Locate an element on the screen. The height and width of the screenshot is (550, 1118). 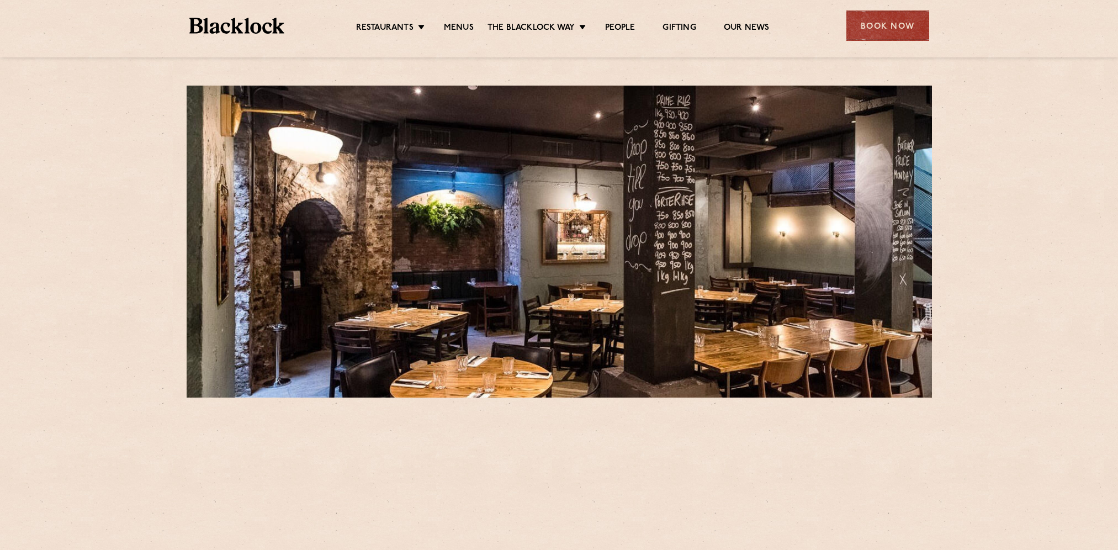
img: BL_Textured_Logo-footer-cropped.svg is located at coordinates (237, 25).